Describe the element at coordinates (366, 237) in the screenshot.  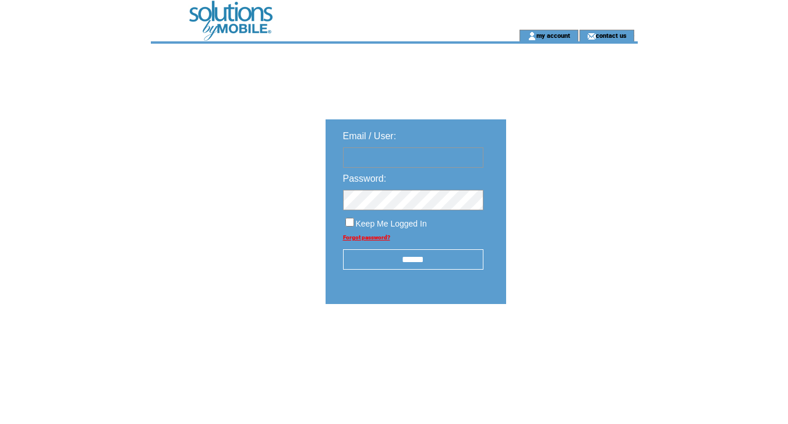
I see `a: Forgot password?` at that location.